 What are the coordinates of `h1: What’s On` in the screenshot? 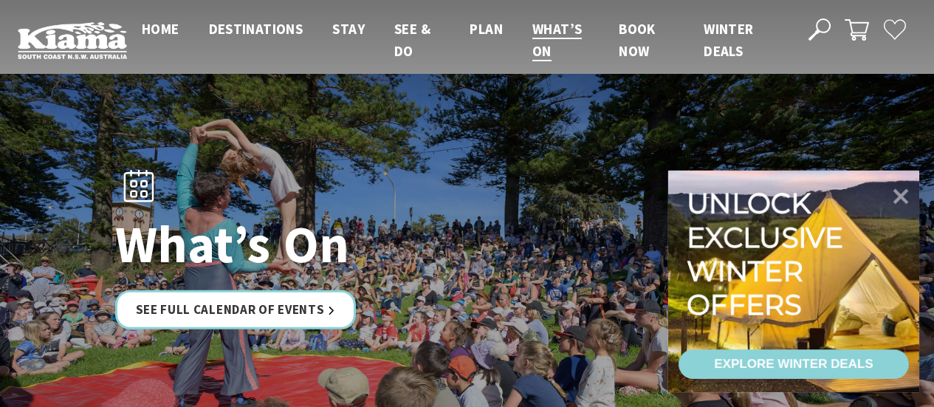 It's located at (323, 244).